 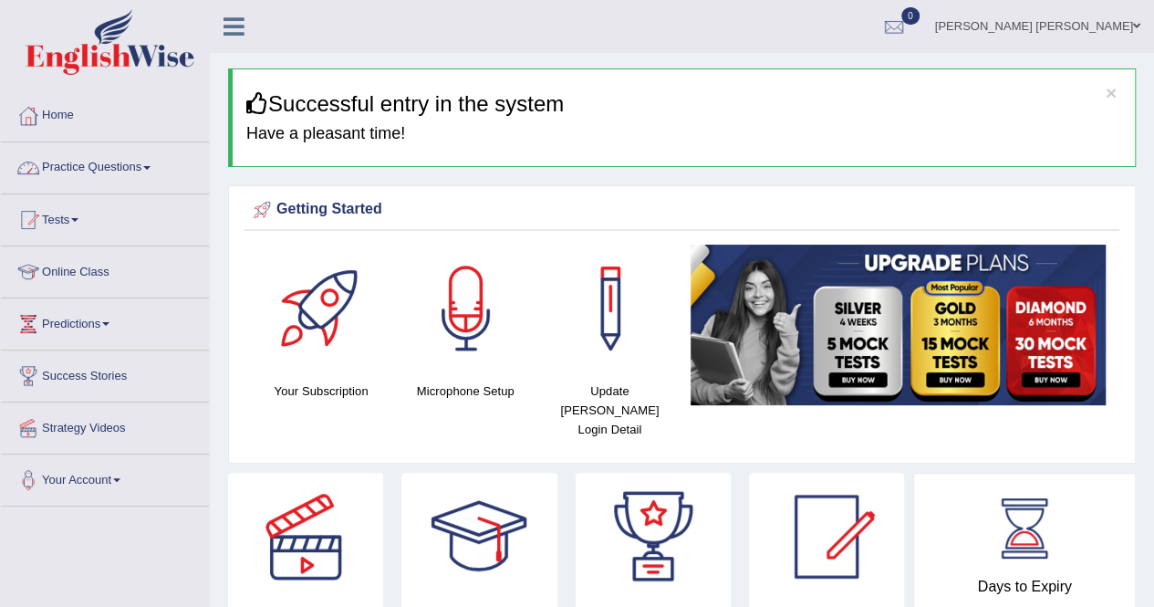 What do you see at coordinates (683, 104) in the screenshot?
I see `h3: Successful entry in the system` at bounding box center [683, 104].